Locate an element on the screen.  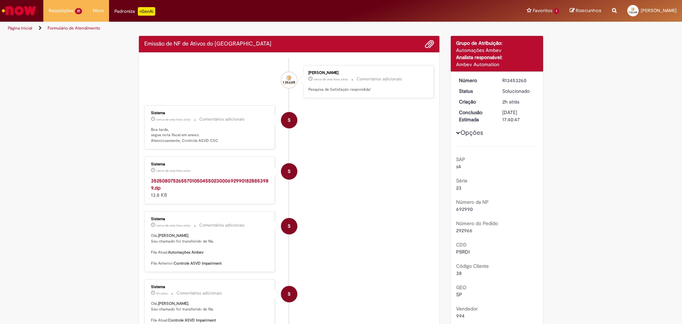
div: Solucionado is located at coordinates (519, 91).